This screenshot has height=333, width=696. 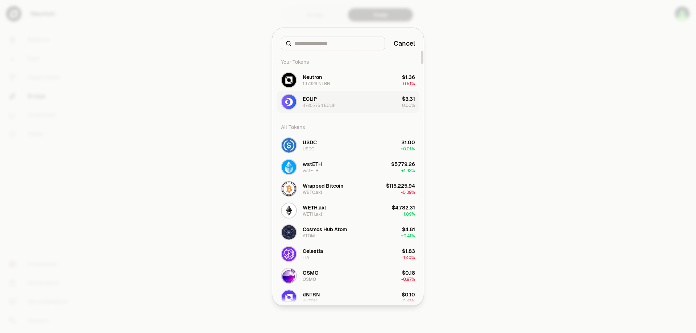 I want to click on img: dNTRN Logo, so click(x=289, y=298).